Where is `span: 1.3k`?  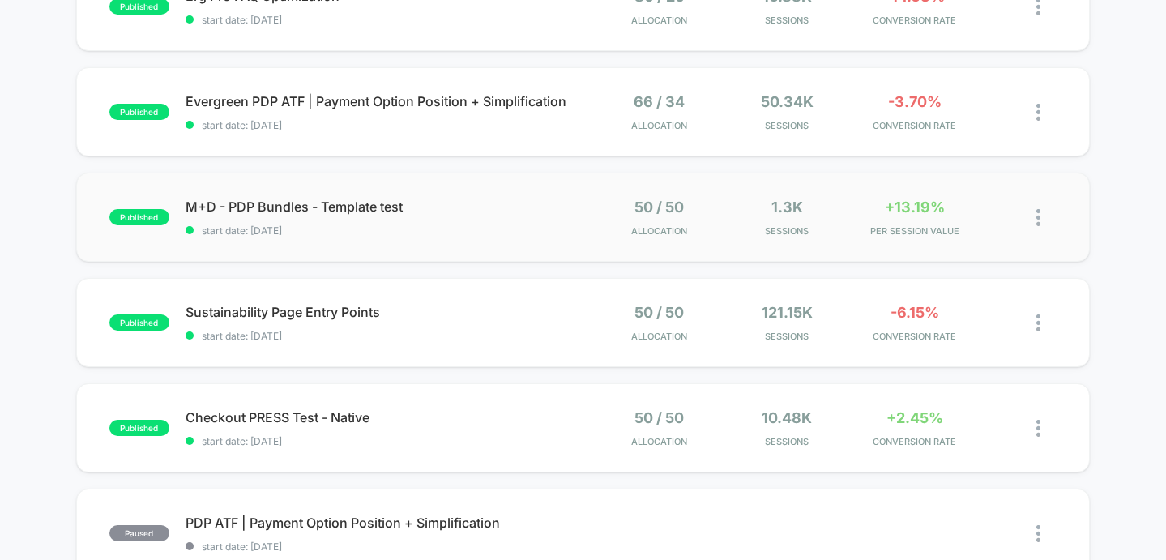
span: 1.3k is located at coordinates (787, 207).